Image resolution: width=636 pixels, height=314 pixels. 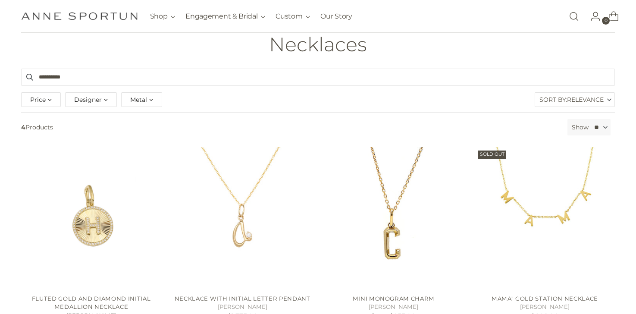 What do you see at coordinates (293, 16) in the screenshot?
I see `button: Custom` at bounding box center [293, 16].